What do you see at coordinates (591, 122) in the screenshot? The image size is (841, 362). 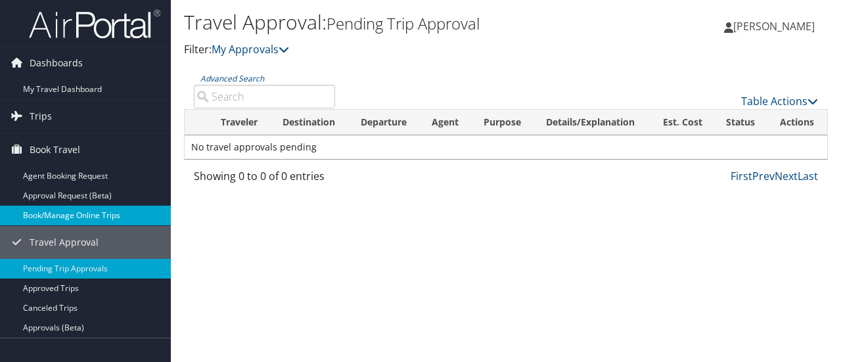 I see `th: Details/Explanation` at bounding box center [591, 122].